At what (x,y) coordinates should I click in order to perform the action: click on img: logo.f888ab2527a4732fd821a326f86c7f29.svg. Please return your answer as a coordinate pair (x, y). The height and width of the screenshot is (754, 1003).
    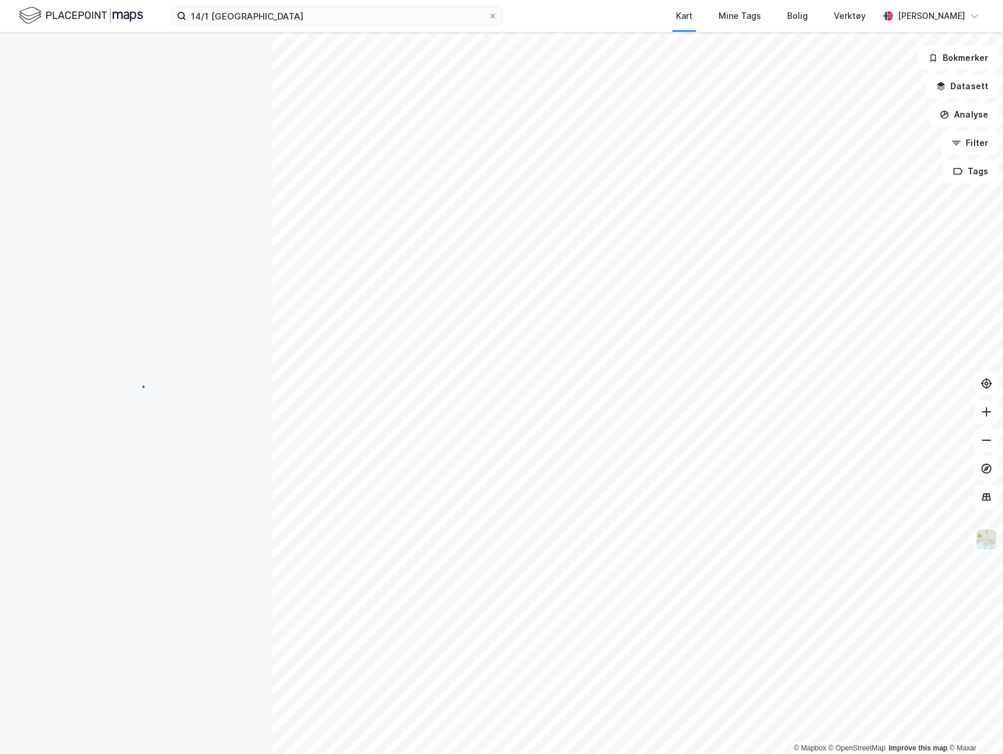
    Looking at the image, I should click on (81, 15).